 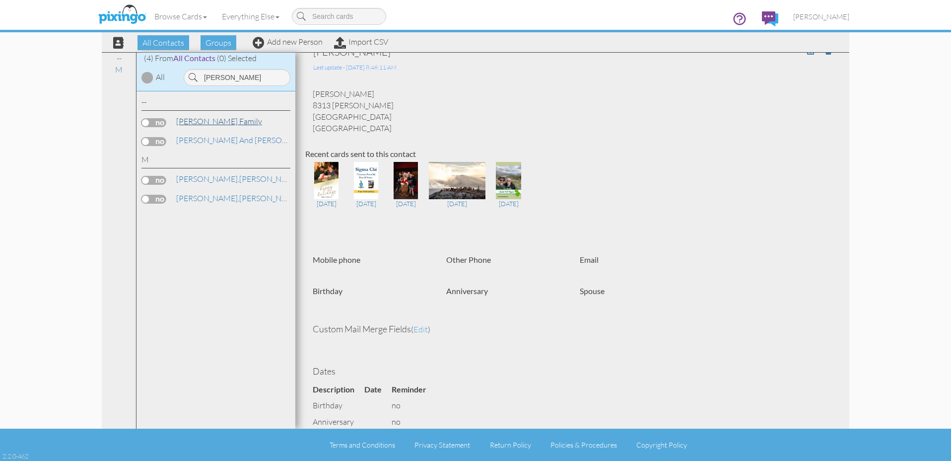 I want to click on div: 2.2.0-462, so click(x=15, y=456).